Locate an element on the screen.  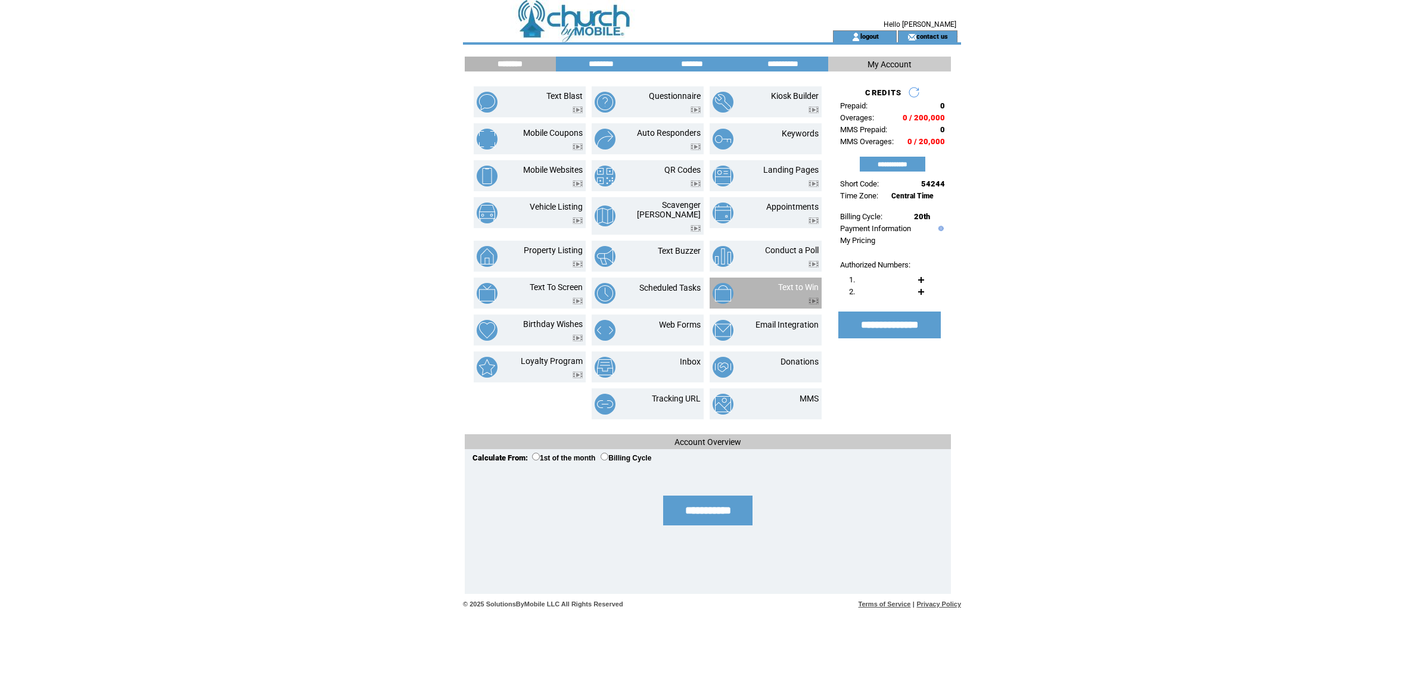
span: Prepaid: is located at coordinates (854, 105).